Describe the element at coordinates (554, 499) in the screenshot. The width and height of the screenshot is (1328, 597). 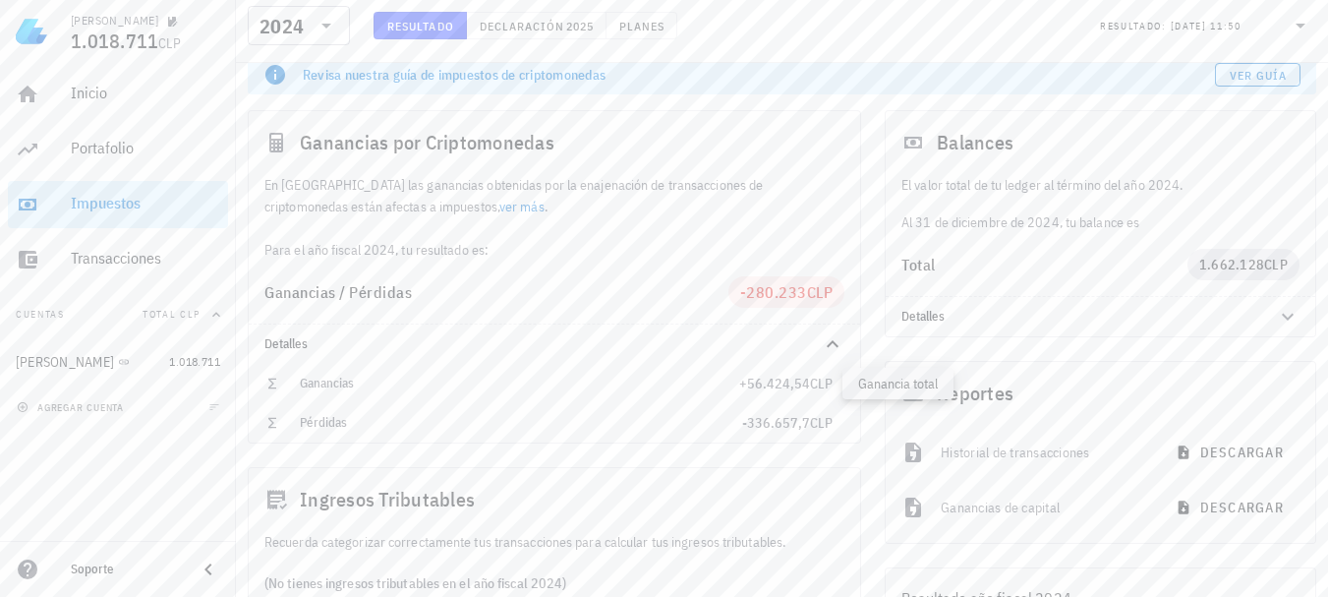
I see `div: Ingresos Tributables` at that location.